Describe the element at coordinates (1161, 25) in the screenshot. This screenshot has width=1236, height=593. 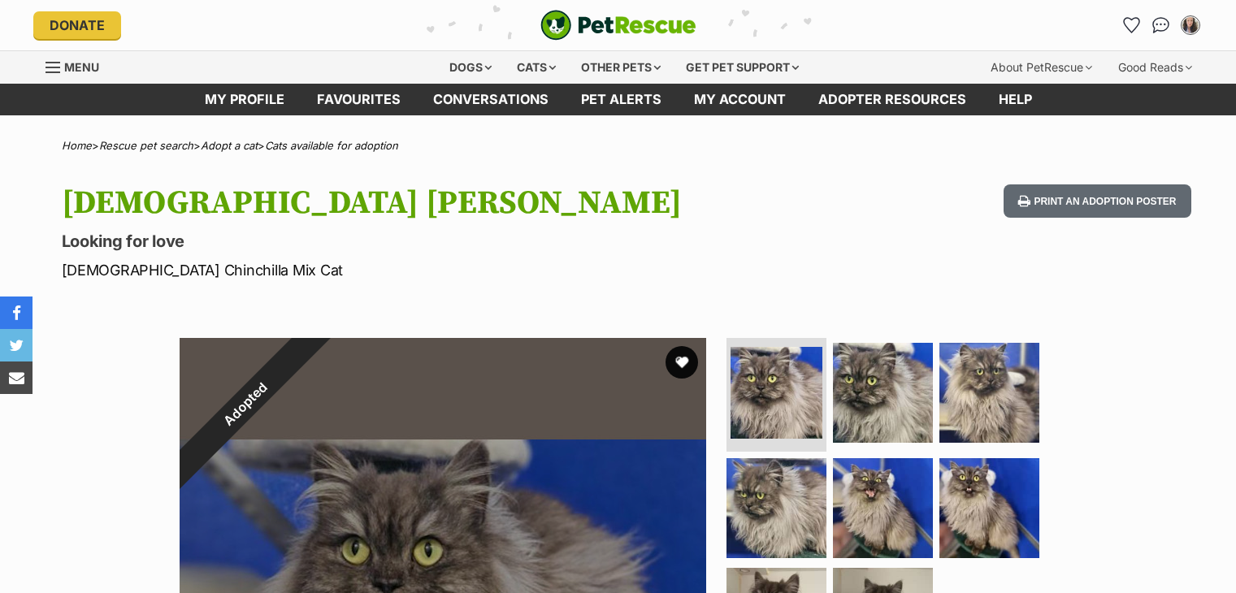
I see `a: Conversations` at that location.